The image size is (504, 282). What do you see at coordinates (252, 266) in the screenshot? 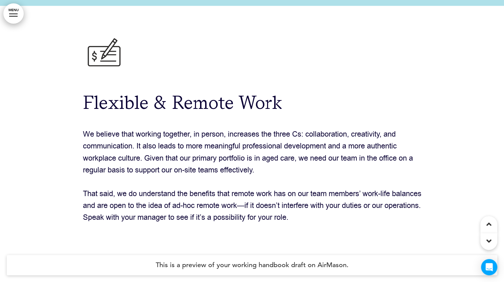
I see `h4: This is a preview of your working handbook draft on AirMason.` at bounding box center [252, 266].